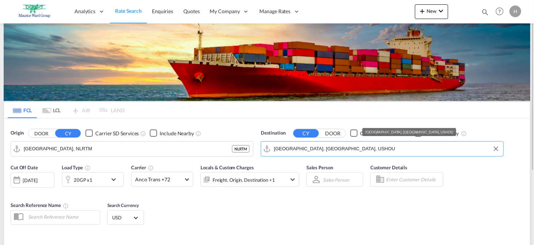  I want to click on div: 20GP x1icon-chevron-down, so click(93, 179).